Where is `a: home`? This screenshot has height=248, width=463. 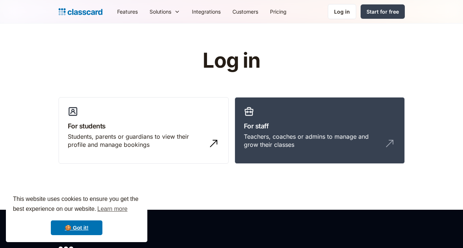
a: home is located at coordinates (80, 12).